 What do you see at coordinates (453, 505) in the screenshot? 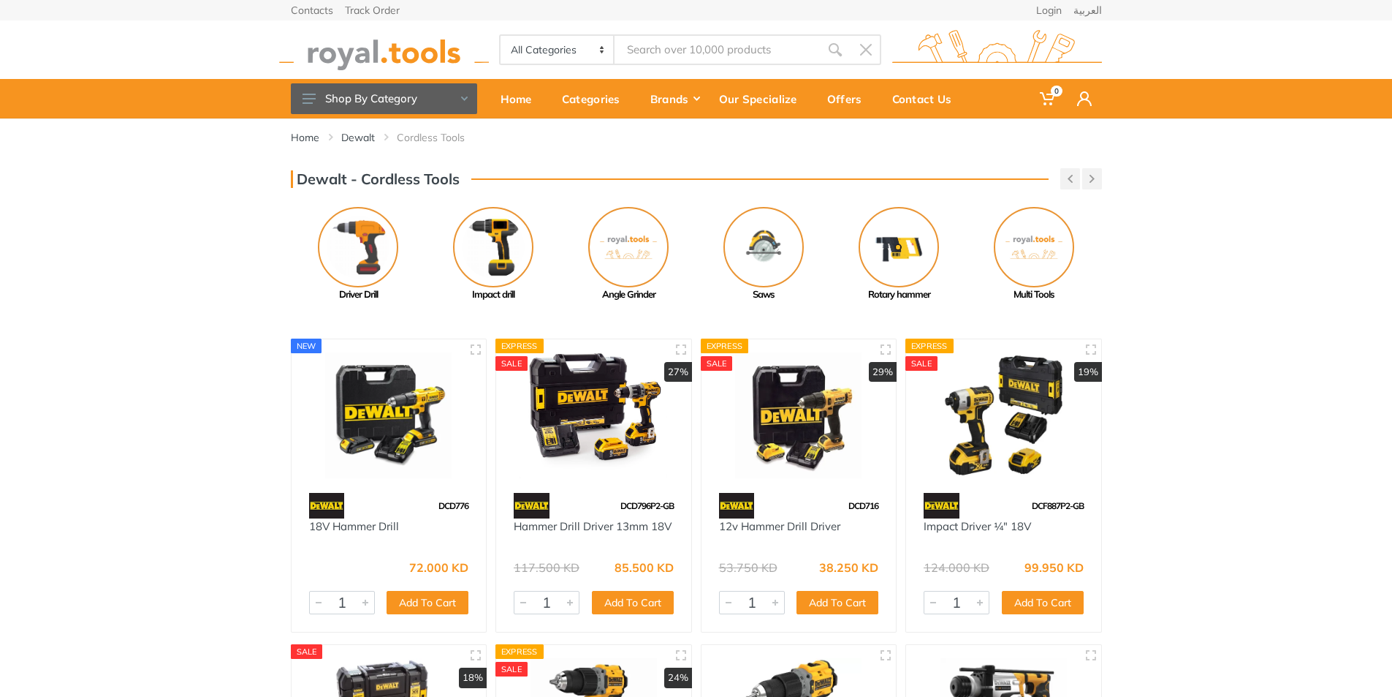
I see `span: DCD776` at bounding box center [453, 505].